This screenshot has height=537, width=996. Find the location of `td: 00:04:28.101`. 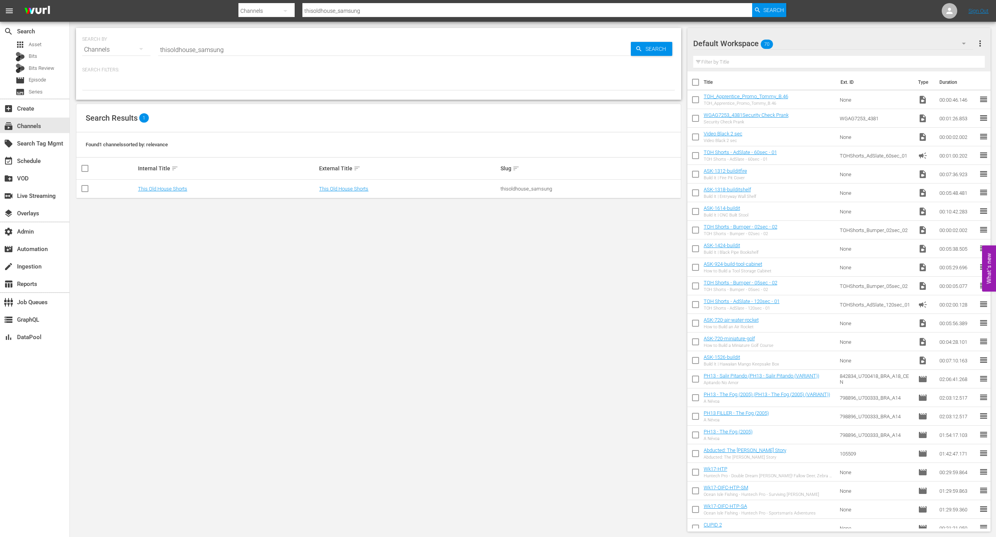

td: 00:04:28.101 is located at coordinates (958, 342).